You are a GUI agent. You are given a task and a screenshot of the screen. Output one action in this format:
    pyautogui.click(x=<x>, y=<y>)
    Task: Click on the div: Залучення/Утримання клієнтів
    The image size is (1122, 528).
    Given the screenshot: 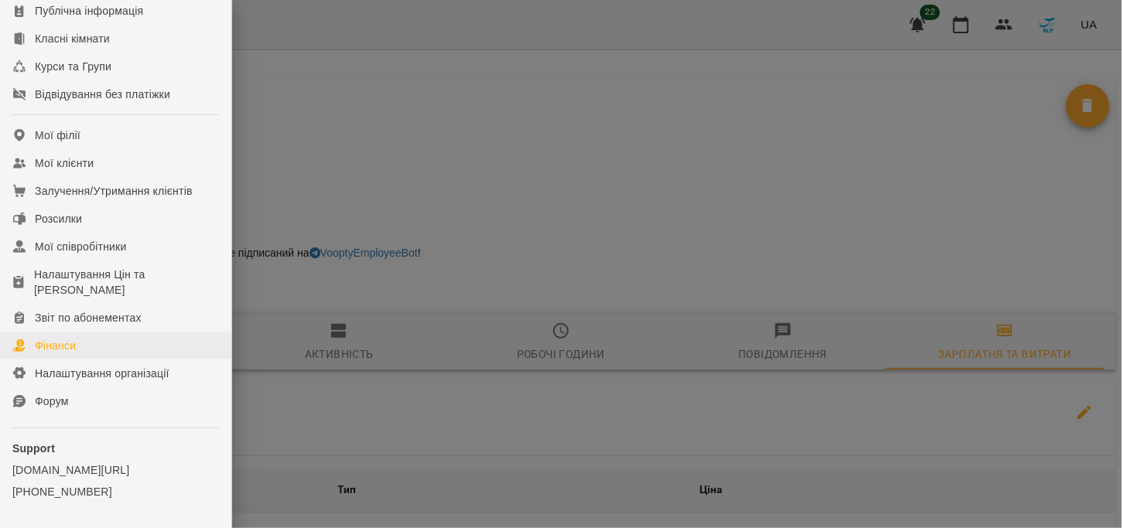 What is the action you would take?
    pyautogui.click(x=114, y=191)
    